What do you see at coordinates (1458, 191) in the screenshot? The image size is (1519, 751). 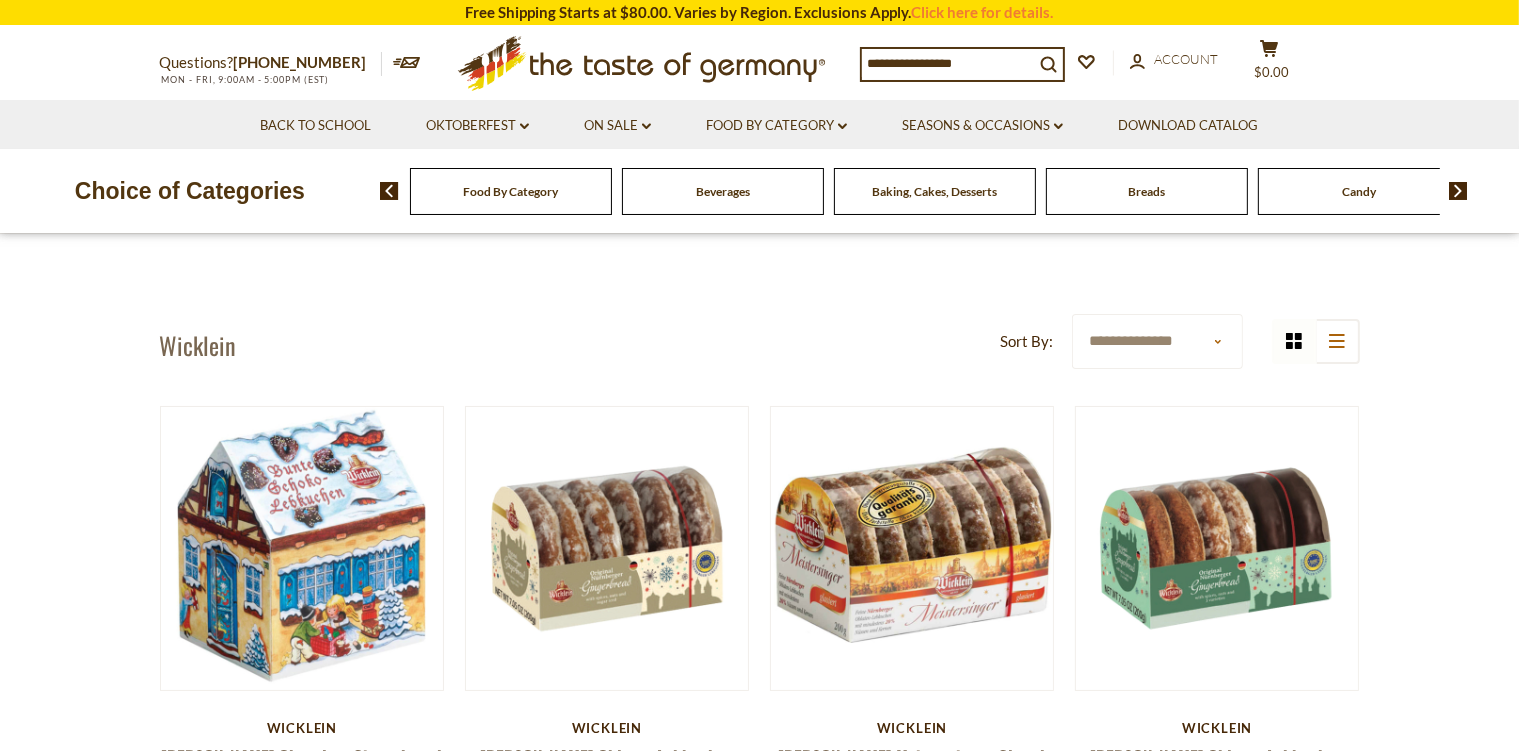 I see `img: next arrow` at bounding box center [1458, 191].